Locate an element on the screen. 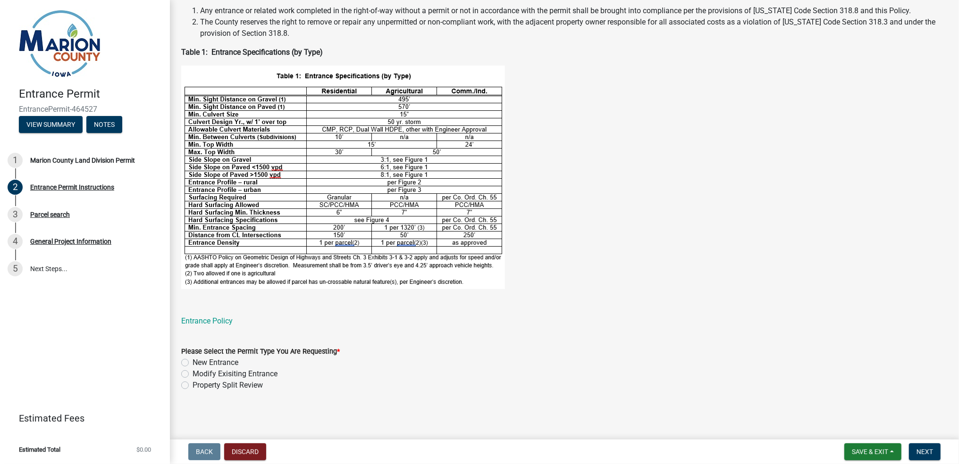 The image size is (959, 464). button: View Summary is located at coordinates (50, 125).